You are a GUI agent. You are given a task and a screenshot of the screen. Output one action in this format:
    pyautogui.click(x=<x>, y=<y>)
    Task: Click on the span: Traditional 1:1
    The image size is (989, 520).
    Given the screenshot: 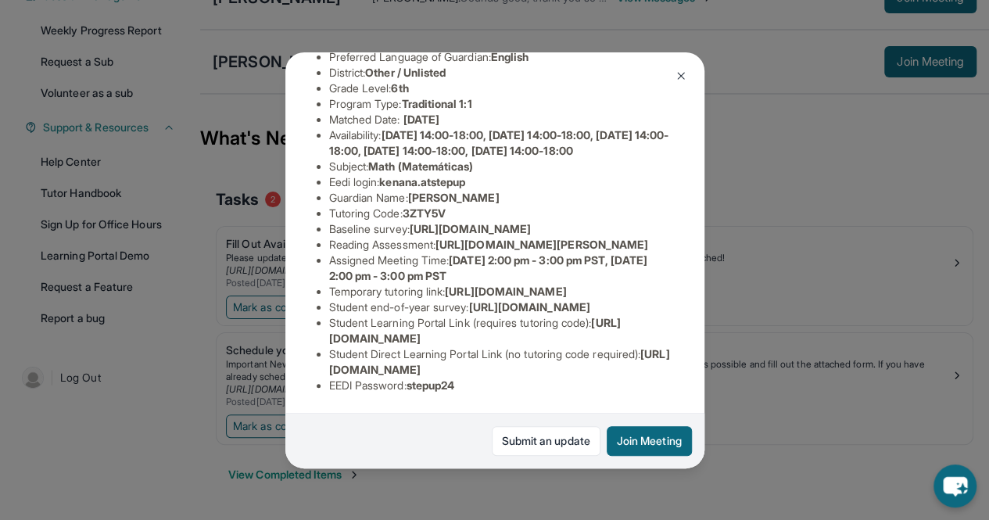 What is the action you would take?
    pyautogui.click(x=436, y=103)
    